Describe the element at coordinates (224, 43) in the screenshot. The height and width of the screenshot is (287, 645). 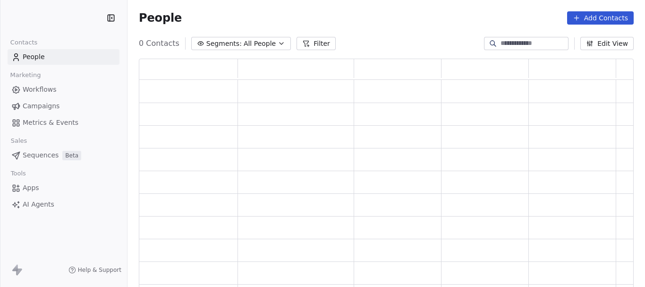
I see `span: Segments:` at that location.